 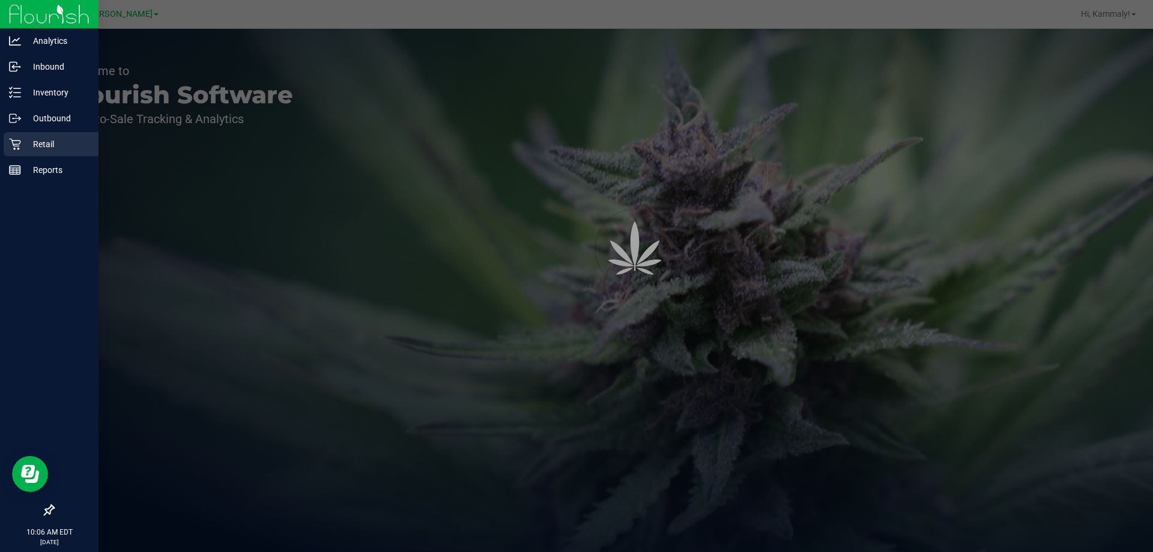 What do you see at coordinates (15, 41) in the screenshot?
I see `inline-svg: Analytics` at bounding box center [15, 41].